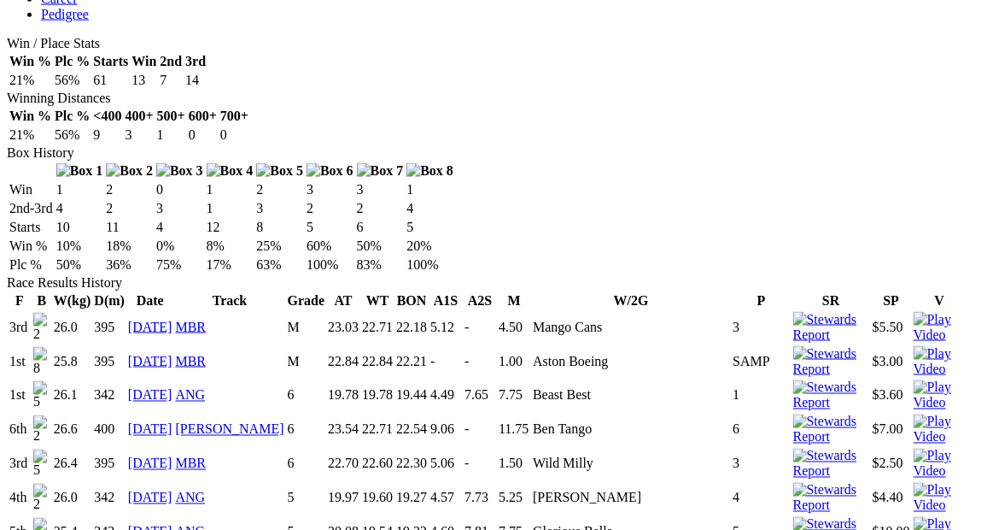 The image size is (987, 530). Describe the element at coordinates (79, 246) in the screenshot. I see `td: 10%` at that location.